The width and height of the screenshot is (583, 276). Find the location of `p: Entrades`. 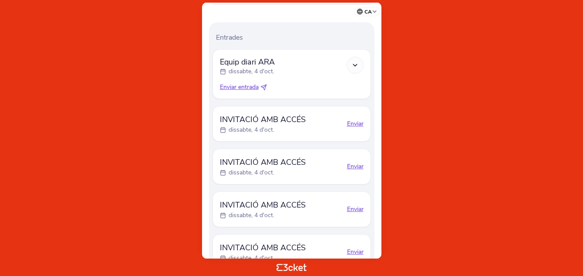

p: Entrades is located at coordinates (294, 37).